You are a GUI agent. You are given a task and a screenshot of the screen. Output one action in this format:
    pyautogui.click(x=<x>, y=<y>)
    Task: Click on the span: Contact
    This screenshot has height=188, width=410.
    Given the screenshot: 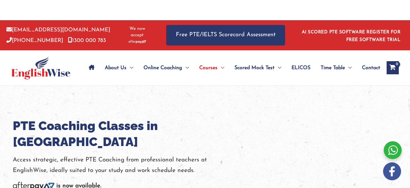 What is the action you would take?
    pyautogui.click(x=371, y=68)
    